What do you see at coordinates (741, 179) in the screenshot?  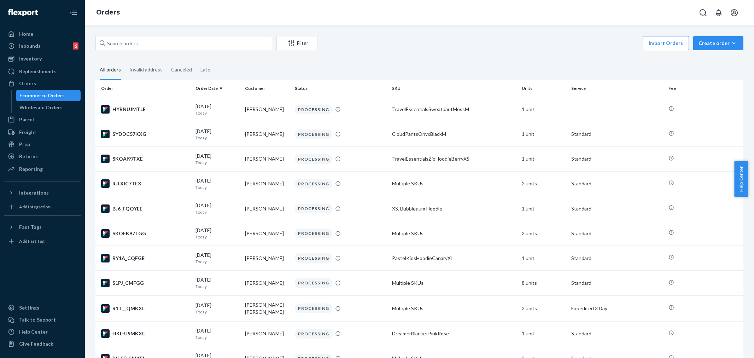 I see `button: Help Center` at bounding box center [741, 179].